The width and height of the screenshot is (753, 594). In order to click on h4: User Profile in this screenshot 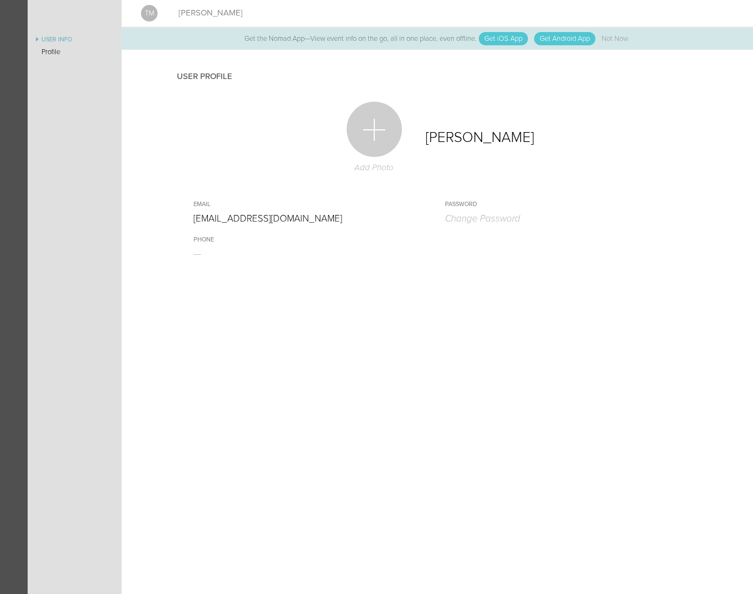, I will do `click(205, 76)`.